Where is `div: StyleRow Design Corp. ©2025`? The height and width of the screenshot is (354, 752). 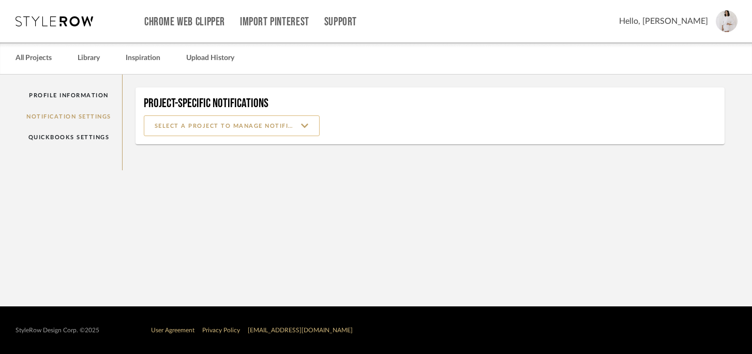 div: StyleRow Design Corp. ©2025 is located at coordinates (57, 330).